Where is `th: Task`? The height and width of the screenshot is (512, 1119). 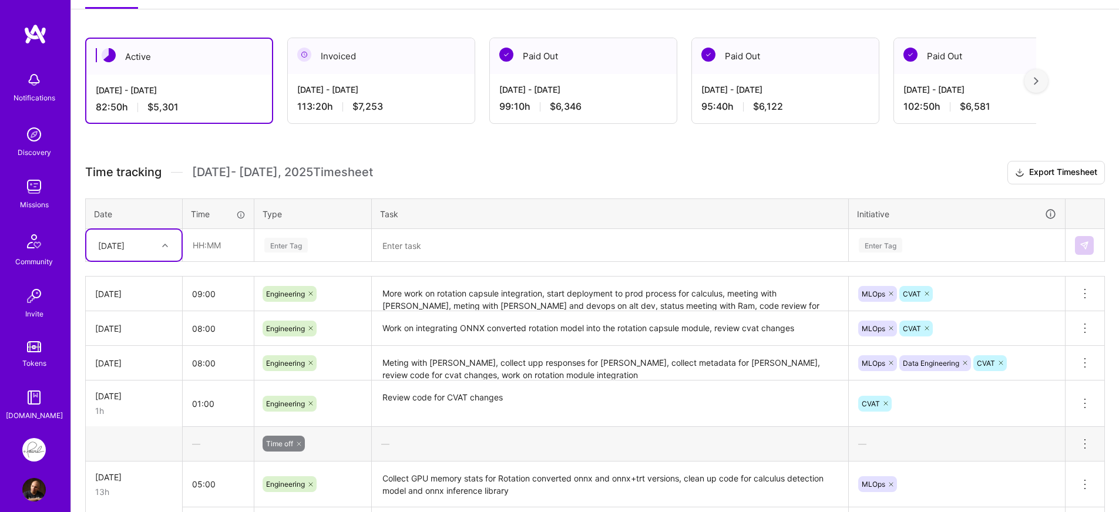
th: Task is located at coordinates (610, 214).